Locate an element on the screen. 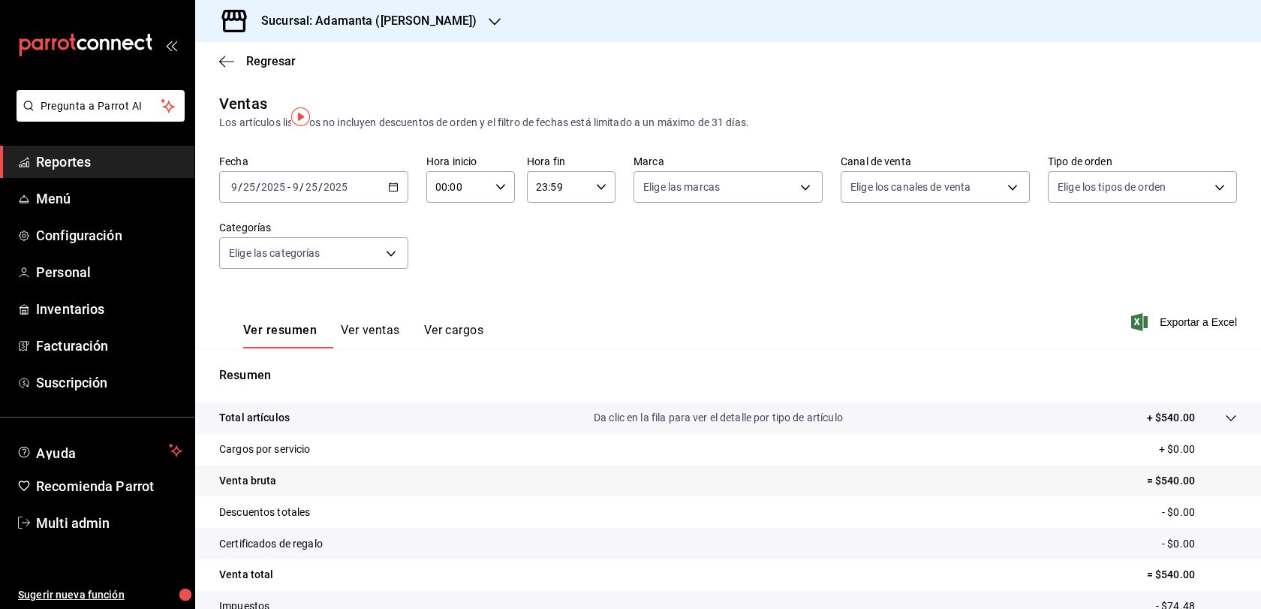 The image size is (1261, 609). button: Ver cargos is located at coordinates (454, 336).